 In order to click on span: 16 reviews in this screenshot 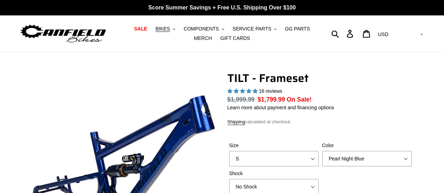, I will do `click(270, 91)`.